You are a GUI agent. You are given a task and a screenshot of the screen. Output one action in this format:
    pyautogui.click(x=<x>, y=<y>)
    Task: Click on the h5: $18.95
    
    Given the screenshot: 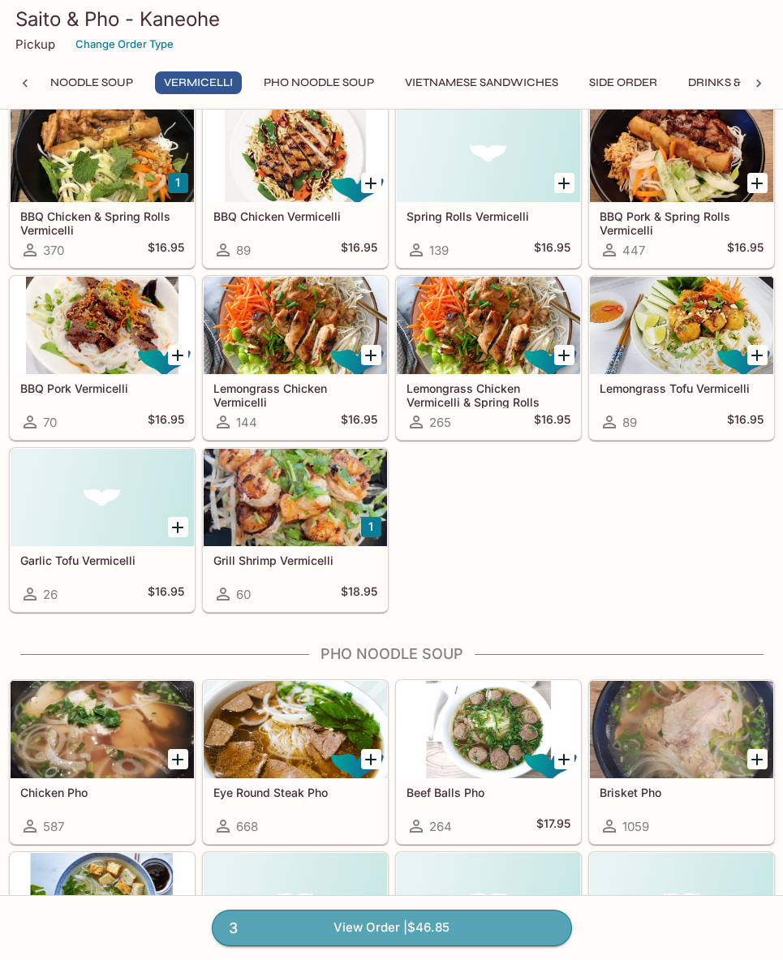 What is the action you would take?
    pyautogui.click(x=359, y=594)
    